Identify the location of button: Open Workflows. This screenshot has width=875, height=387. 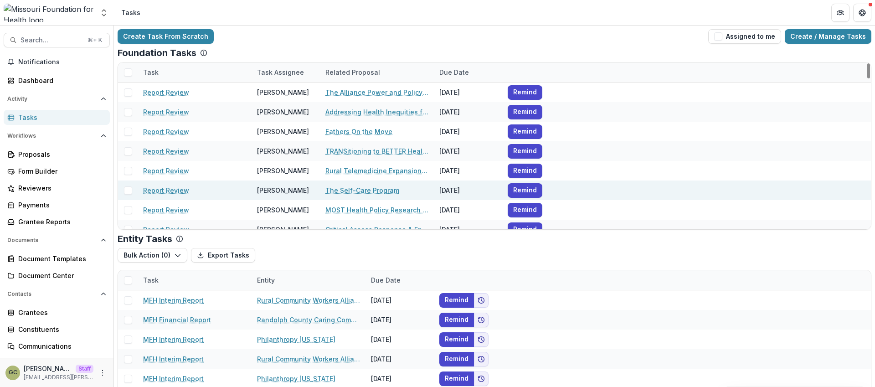
(56, 136).